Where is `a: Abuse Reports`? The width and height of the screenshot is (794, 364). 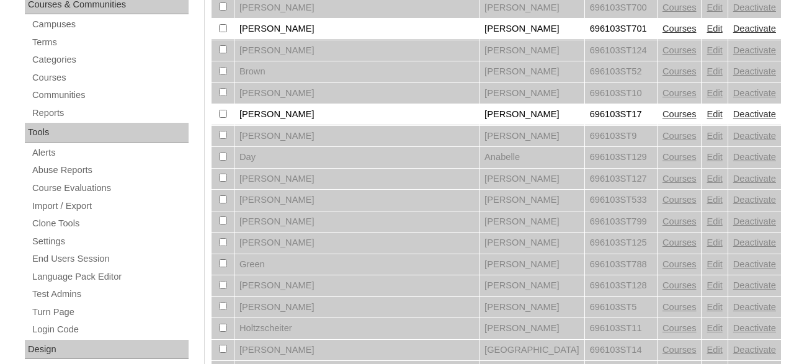
a: Abuse Reports is located at coordinates (110, 170).